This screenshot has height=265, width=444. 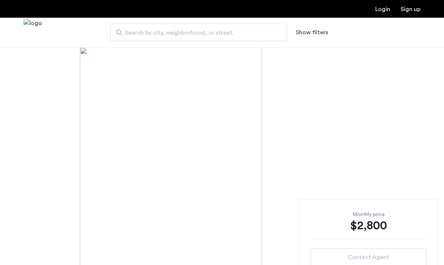 What do you see at coordinates (196, 33) in the screenshot?
I see `span: Search by city, neighborhood, or street.` at bounding box center [196, 33].